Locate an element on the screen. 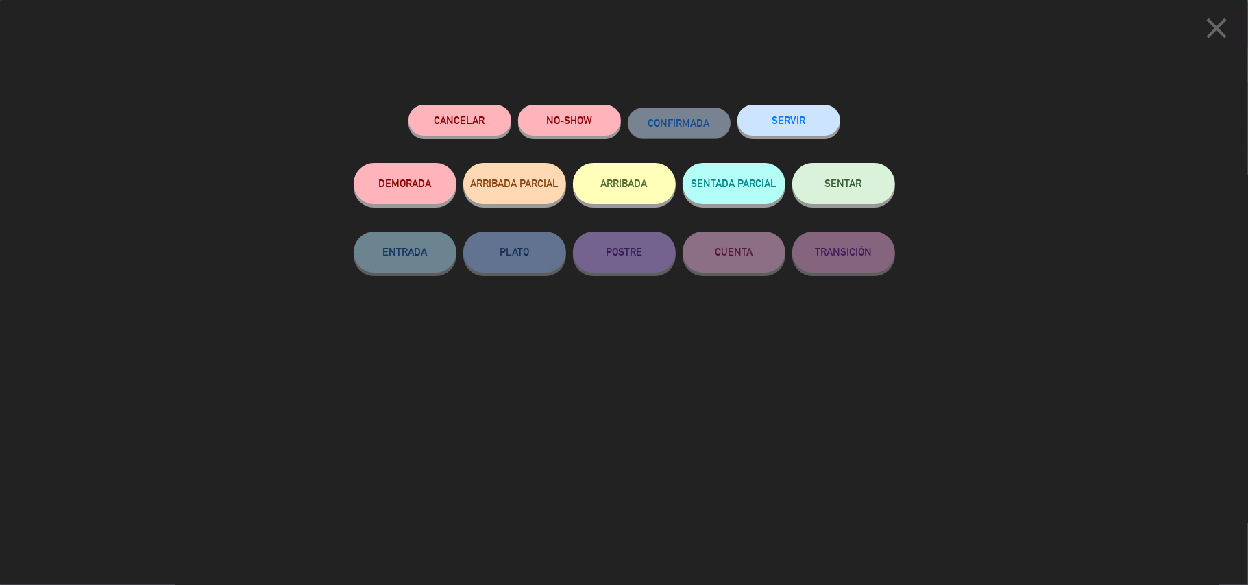 The height and width of the screenshot is (585, 1248). span: CONFIRMADA is located at coordinates (679, 123).